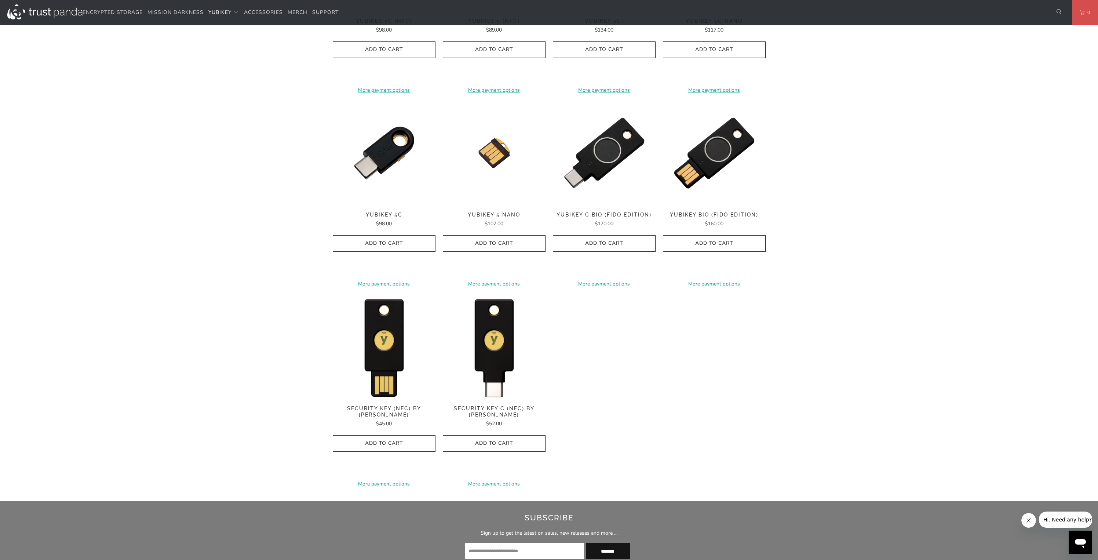 The height and width of the screenshot is (560, 1098). What do you see at coordinates (211, 12) in the screenshot?
I see `nav: Translation missing: en.navigation.header.main_nav` at bounding box center [211, 12].